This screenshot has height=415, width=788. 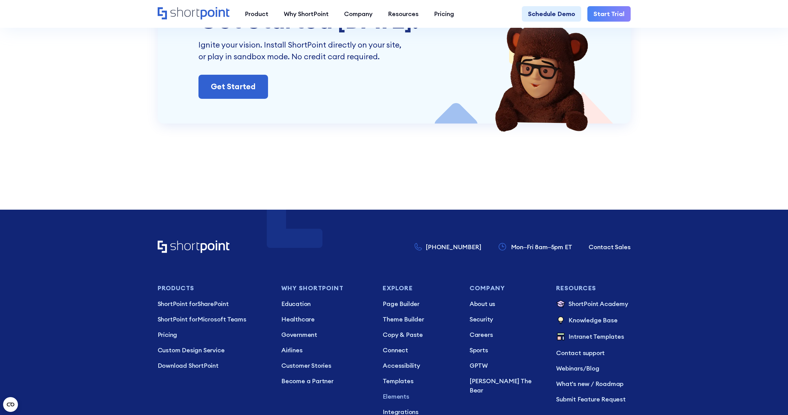 What do you see at coordinates (420, 304) in the screenshot?
I see `a: Page Builder` at bounding box center [420, 304].